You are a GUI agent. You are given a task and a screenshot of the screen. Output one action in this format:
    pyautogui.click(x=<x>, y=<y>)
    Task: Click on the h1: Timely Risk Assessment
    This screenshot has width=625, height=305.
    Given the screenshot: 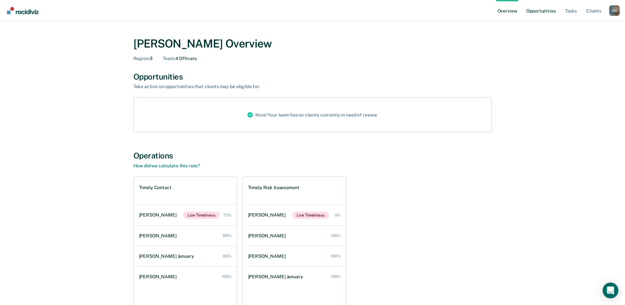 What is the action you would take?
    pyautogui.click(x=274, y=187)
    